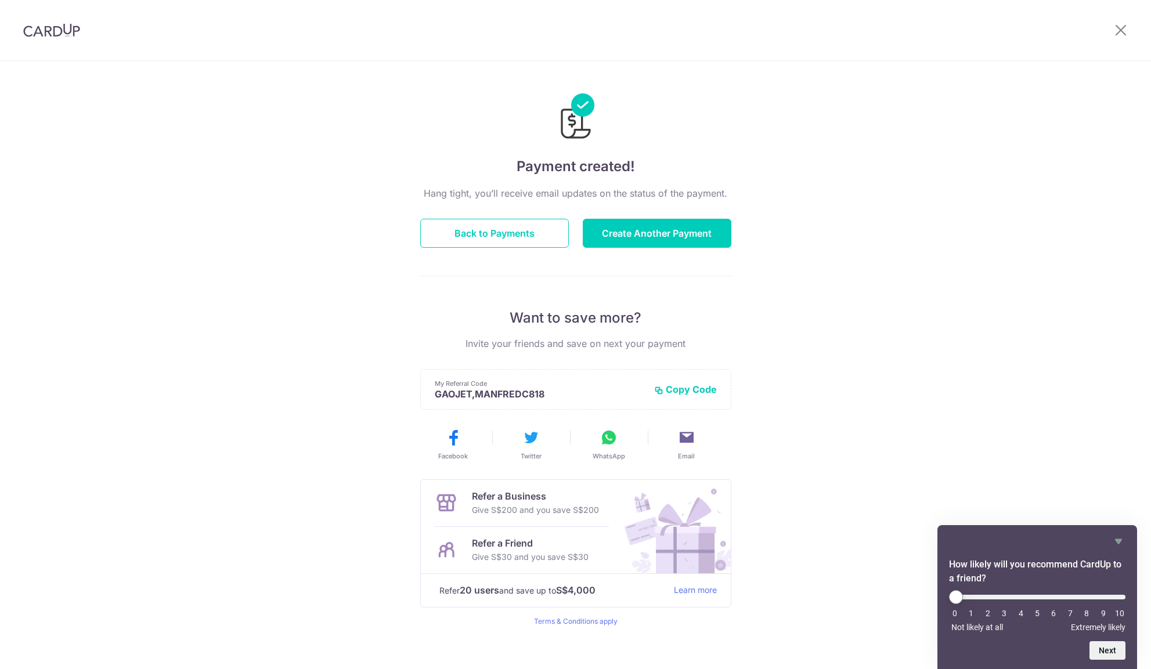 This screenshot has height=669, width=1151. I want to click on span: WhatsApp, so click(609, 456).